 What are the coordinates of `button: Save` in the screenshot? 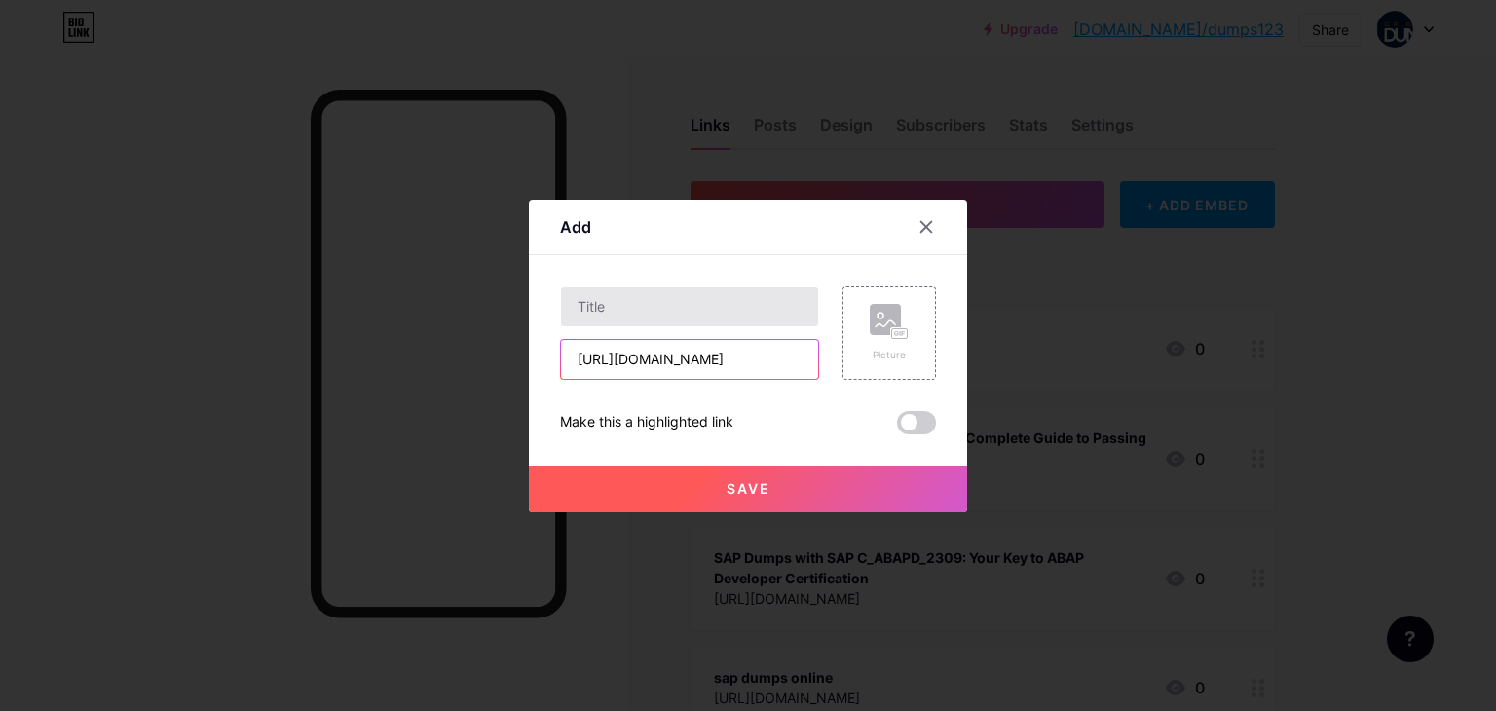 It's located at (748, 489).